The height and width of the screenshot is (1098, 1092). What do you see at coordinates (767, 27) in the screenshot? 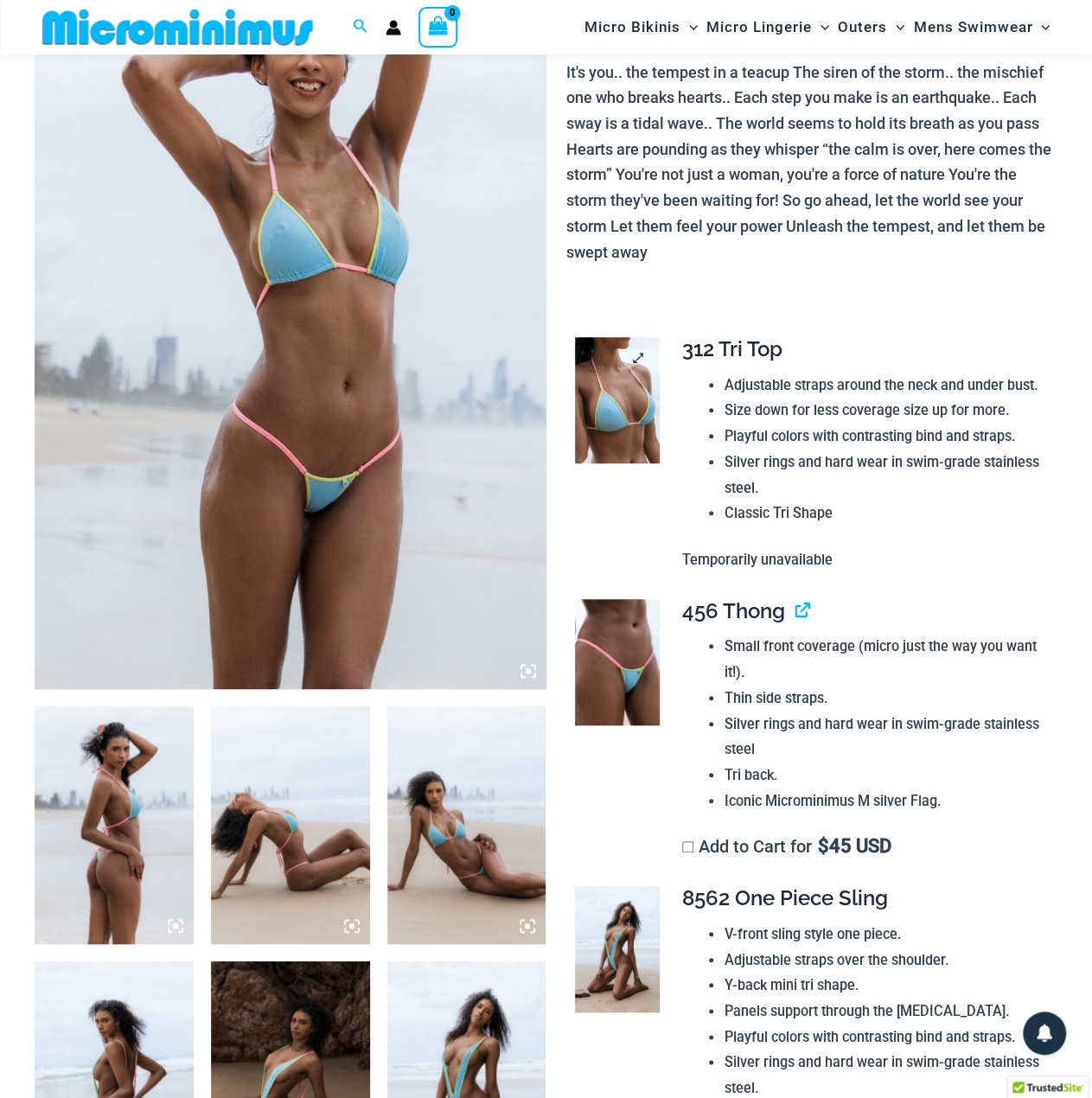
I see `a: Micro LingerieMenu ToggleMenu Toggle` at bounding box center [767, 27].